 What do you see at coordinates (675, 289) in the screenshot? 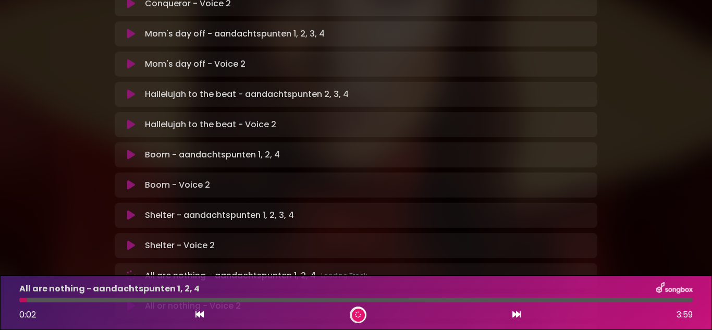
I see `img: songbox-logo-white.png` at bounding box center [675, 289].